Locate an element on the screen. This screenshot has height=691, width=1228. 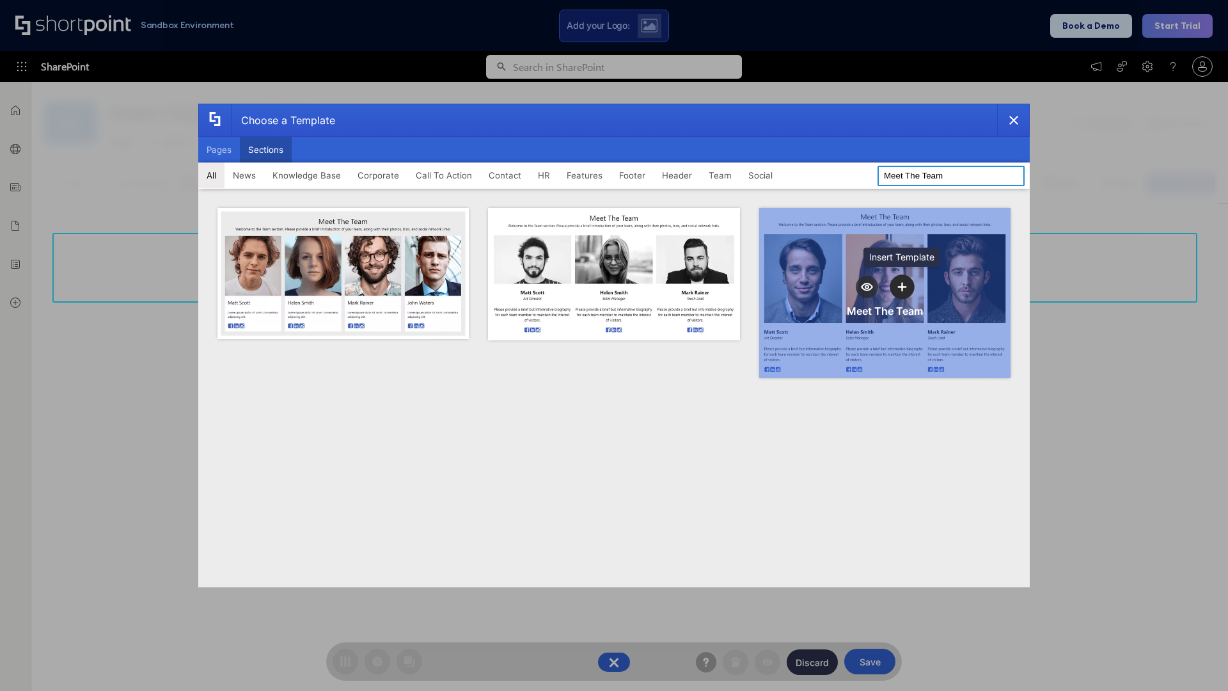
div: template selector is located at coordinates (614, 345).